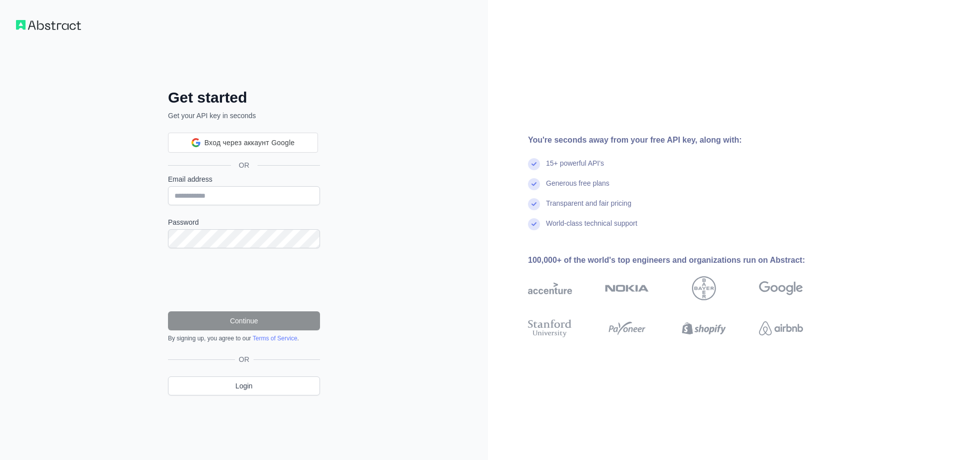 Image resolution: width=960 pixels, height=460 pixels. What do you see at coordinates (244, 116) in the screenshot?
I see `p: Get your API key in seconds` at bounding box center [244, 116].